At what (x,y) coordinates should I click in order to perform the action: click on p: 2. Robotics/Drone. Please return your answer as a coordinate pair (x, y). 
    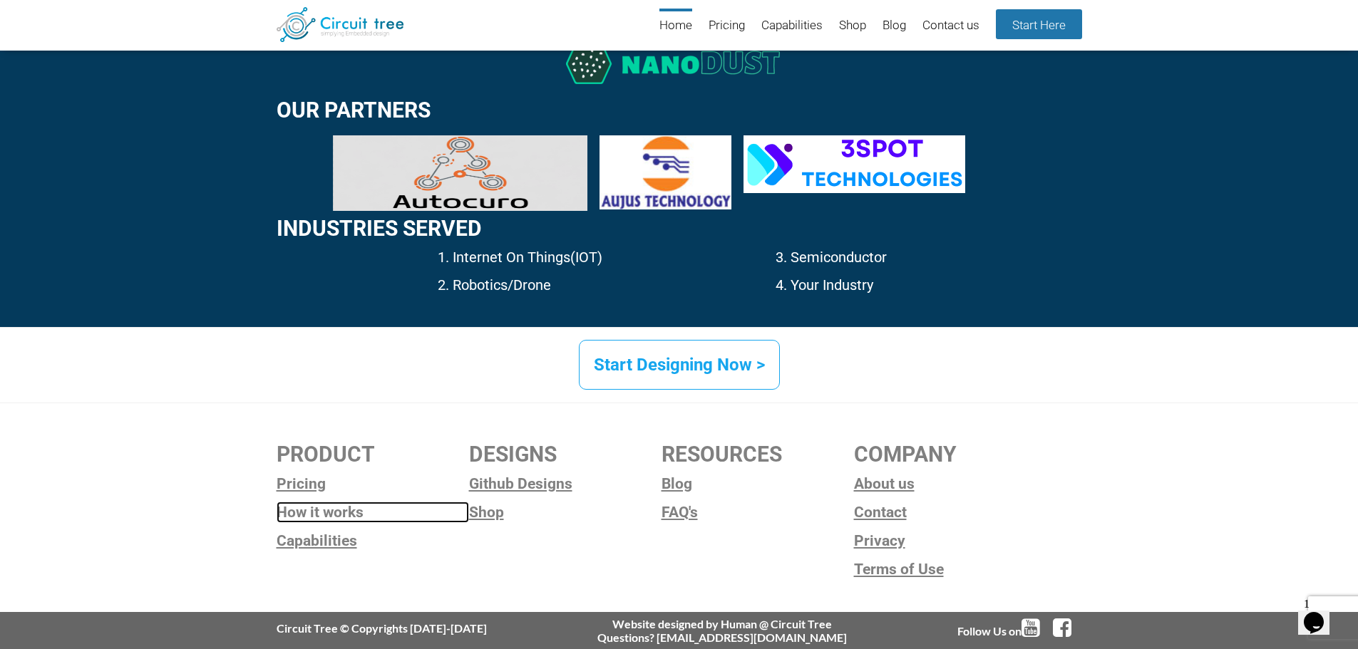
    Looking at the image, I should click on (550, 285).